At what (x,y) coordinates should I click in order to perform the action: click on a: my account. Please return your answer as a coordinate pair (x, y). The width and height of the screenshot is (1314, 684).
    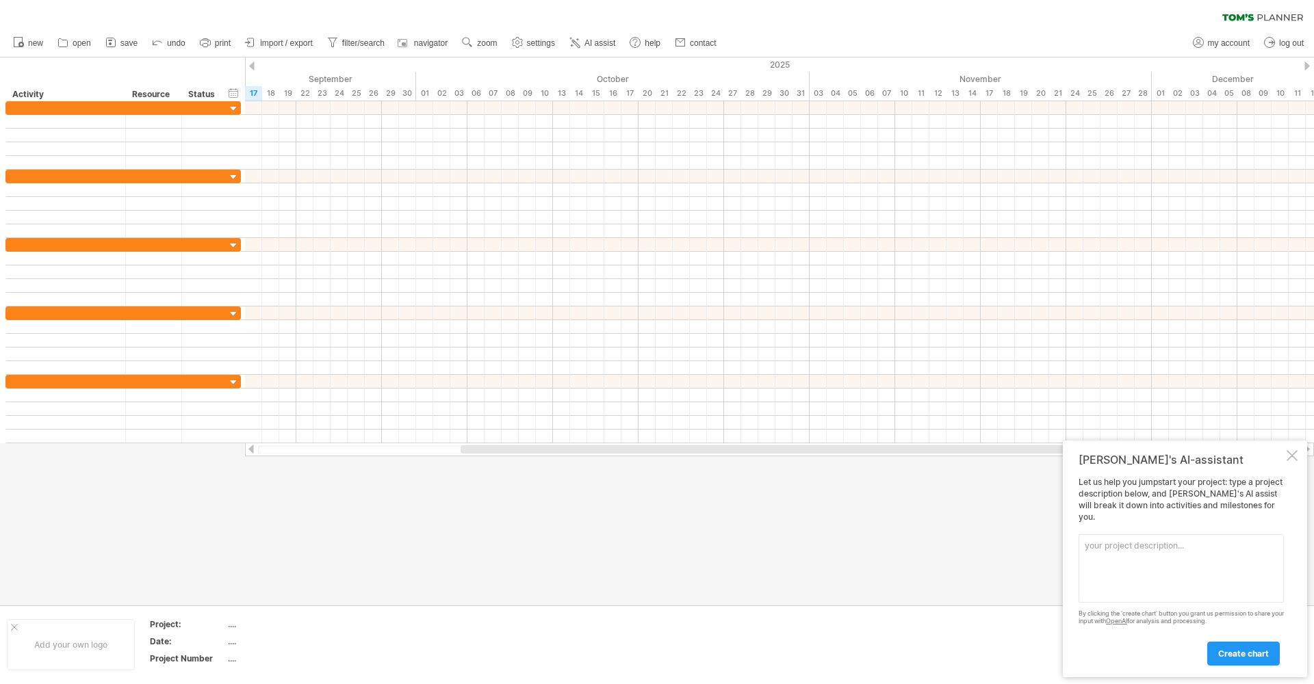
    Looking at the image, I should click on (1222, 43).